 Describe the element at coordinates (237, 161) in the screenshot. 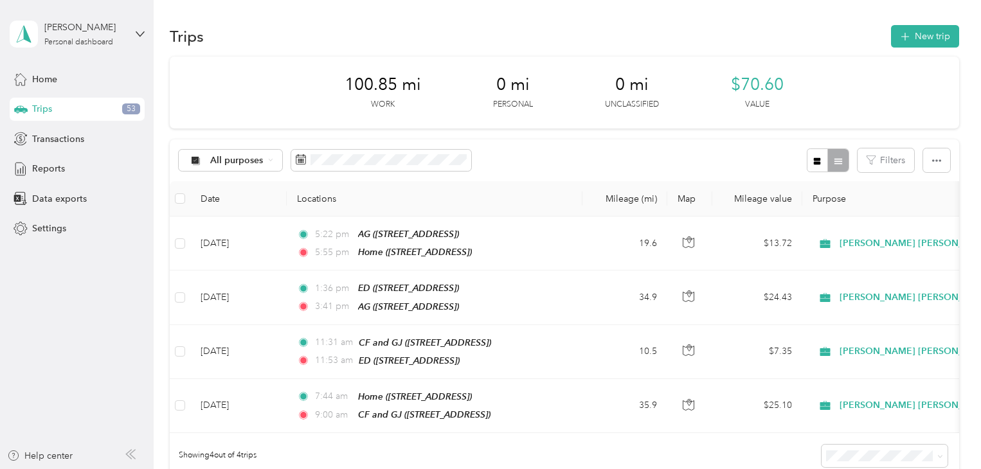

I see `span: All purposes` at that location.